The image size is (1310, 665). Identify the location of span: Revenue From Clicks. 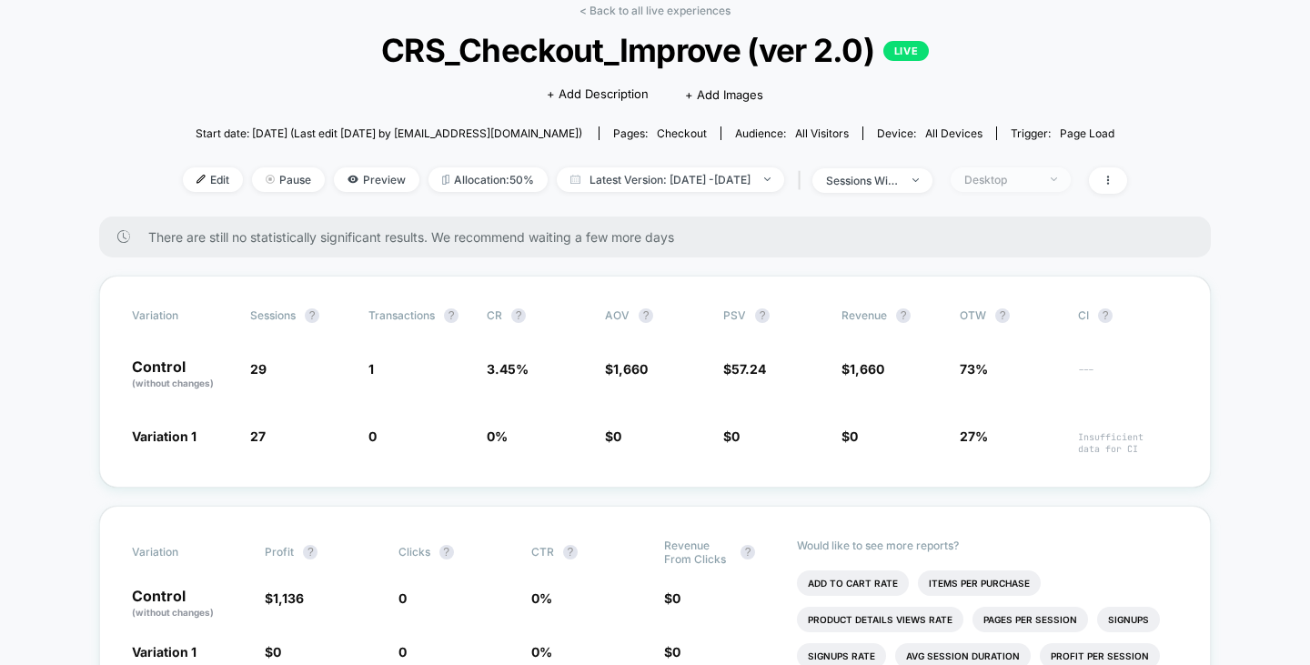
(698, 552).